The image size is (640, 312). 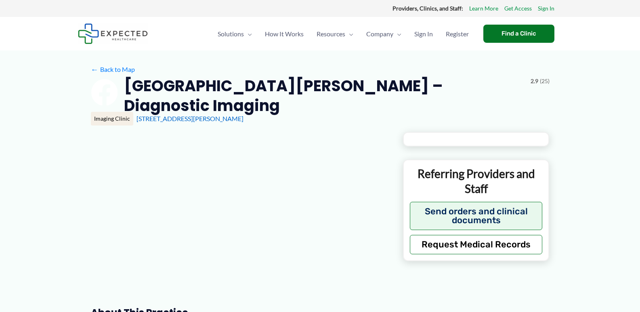 What do you see at coordinates (545, 81) in the screenshot?
I see `span: (25)` at bounding box center [545, 81].